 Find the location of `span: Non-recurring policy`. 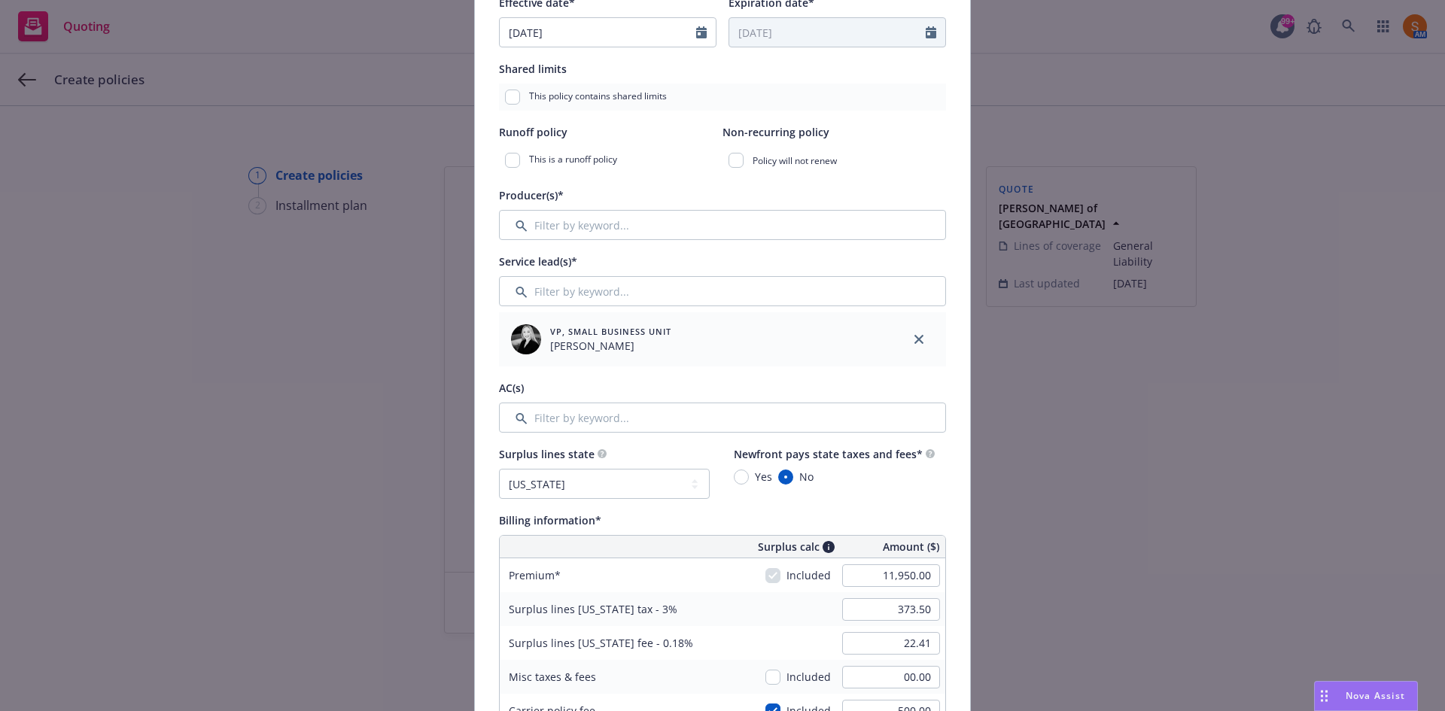

span: Non-recurring policy is located at coordinates (776, 132).